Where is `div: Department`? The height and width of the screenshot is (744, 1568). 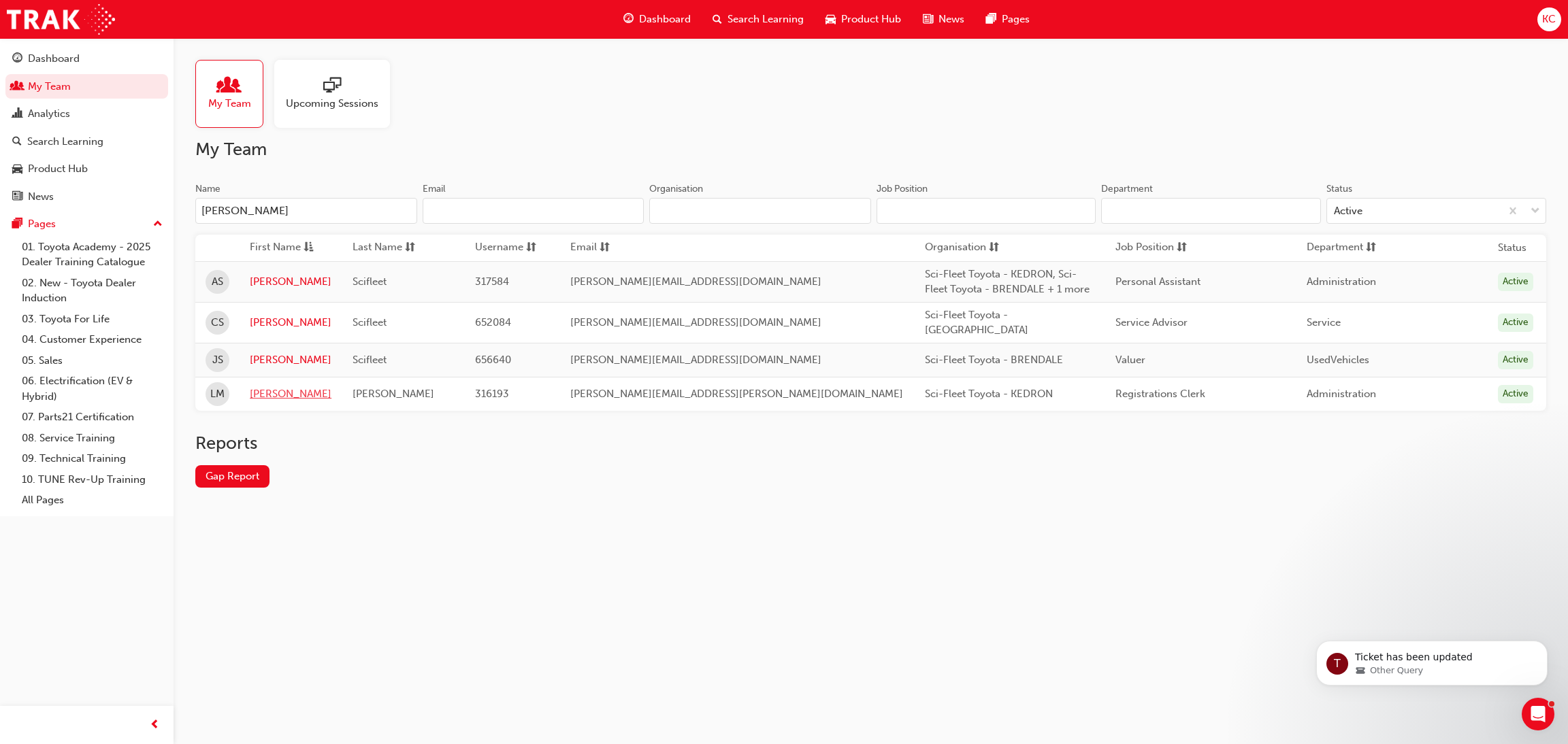
div: Department is located at coordinates (1127, 189).